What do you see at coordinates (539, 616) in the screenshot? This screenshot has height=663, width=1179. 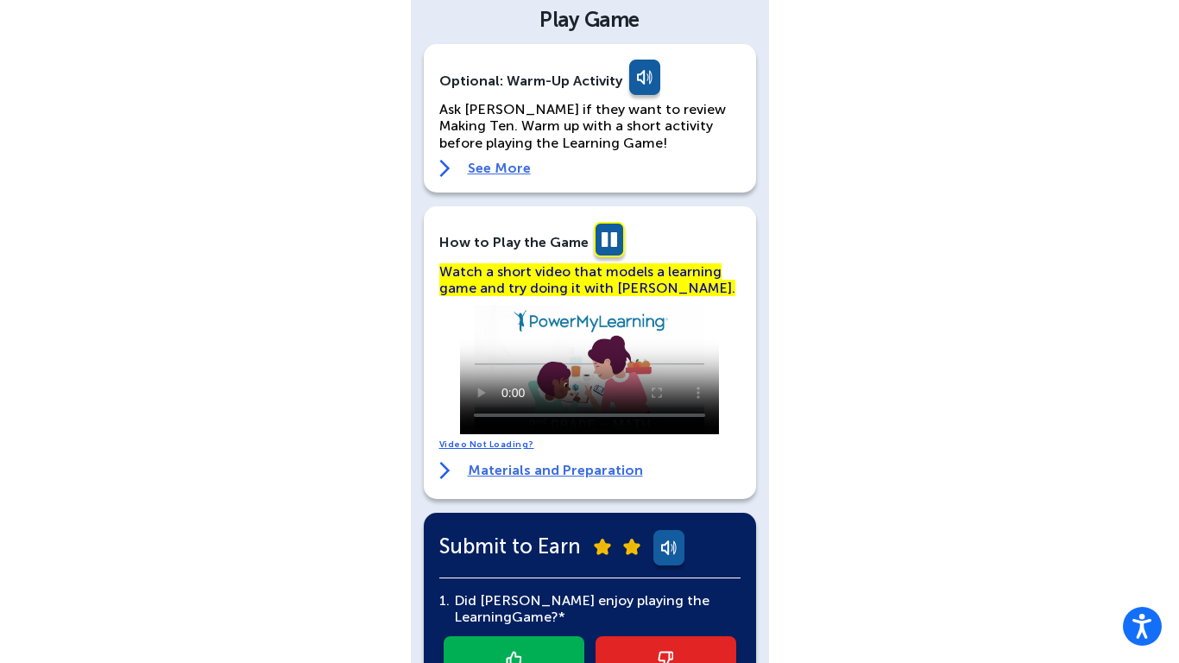 I see `span: Game?*` at bounding box center [539, 616].